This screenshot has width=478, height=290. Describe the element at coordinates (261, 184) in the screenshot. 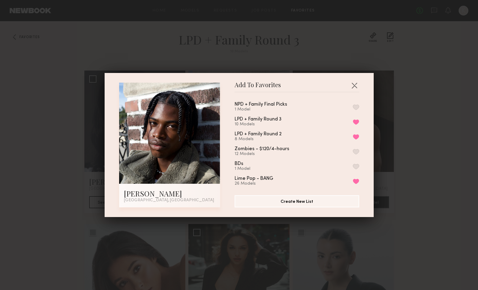

I see `div: 26 Models` at that location.